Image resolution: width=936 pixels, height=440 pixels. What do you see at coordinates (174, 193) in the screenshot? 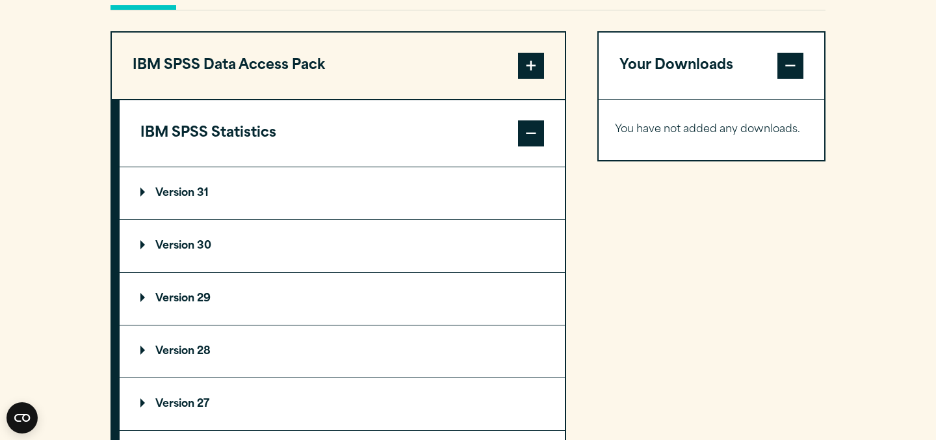
I see `p: Version 31` at bounding box center [174, 193].